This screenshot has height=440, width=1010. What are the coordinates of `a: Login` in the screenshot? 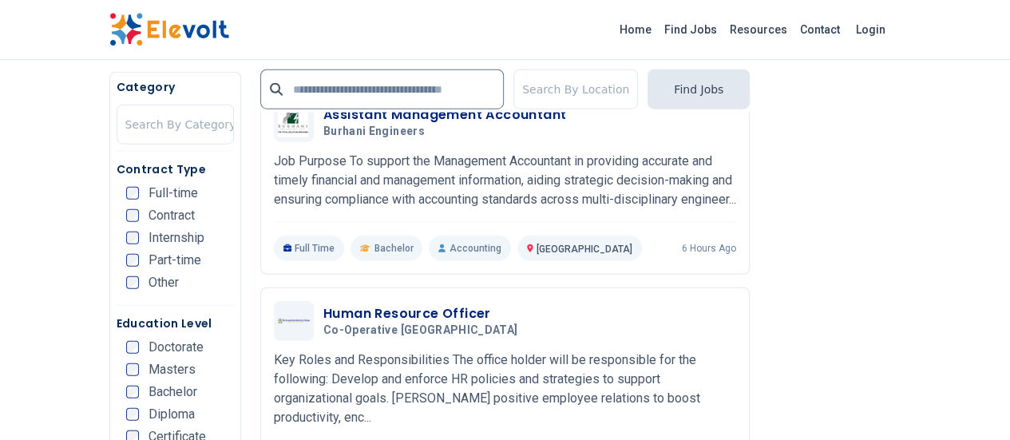 It's located at (870, 30).